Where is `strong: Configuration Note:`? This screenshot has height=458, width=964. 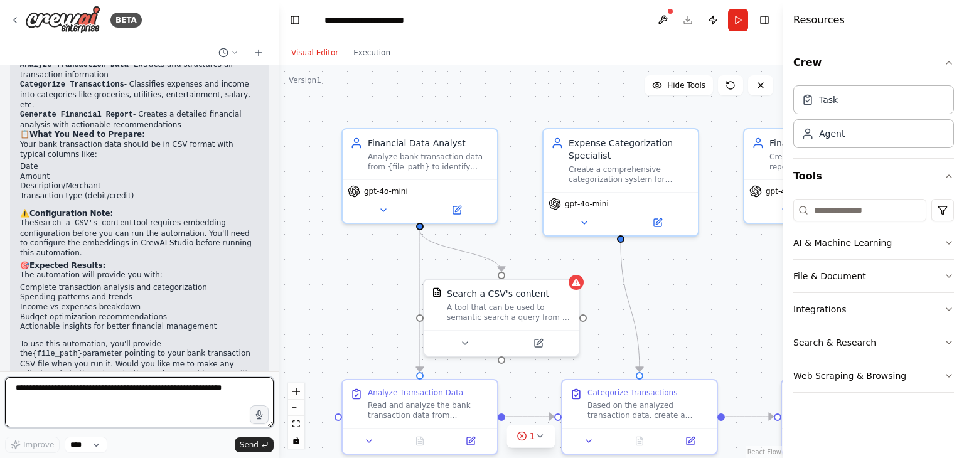
strong: Configuration Note: is located at coordinates (71, 213).